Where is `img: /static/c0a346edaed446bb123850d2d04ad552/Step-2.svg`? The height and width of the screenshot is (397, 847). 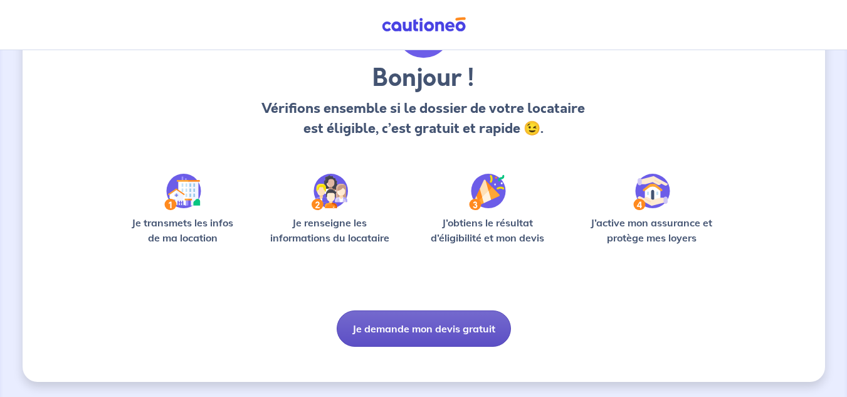
img: /static/c0a346edaed446bb123850d2d04ad552/Step-2.svg is located at coordinates (330, 192).